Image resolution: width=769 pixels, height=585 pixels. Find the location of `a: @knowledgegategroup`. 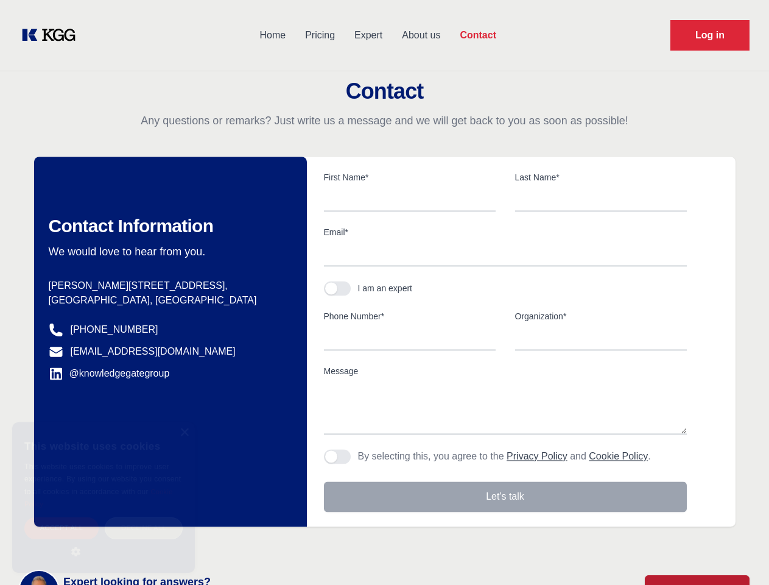

a: @knowledgegategroup is located at coordinates (109, 373).